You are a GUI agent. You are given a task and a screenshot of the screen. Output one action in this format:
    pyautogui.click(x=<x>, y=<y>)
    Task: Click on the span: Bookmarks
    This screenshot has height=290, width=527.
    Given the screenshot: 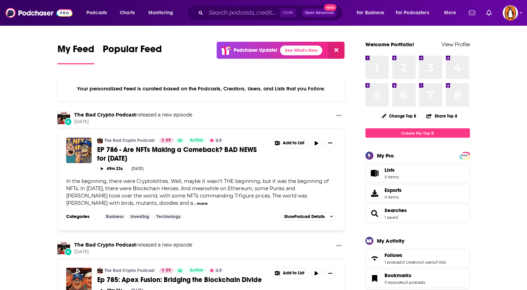 What is the action you would take?
    pyautogui.click(x=418, y=279)
    